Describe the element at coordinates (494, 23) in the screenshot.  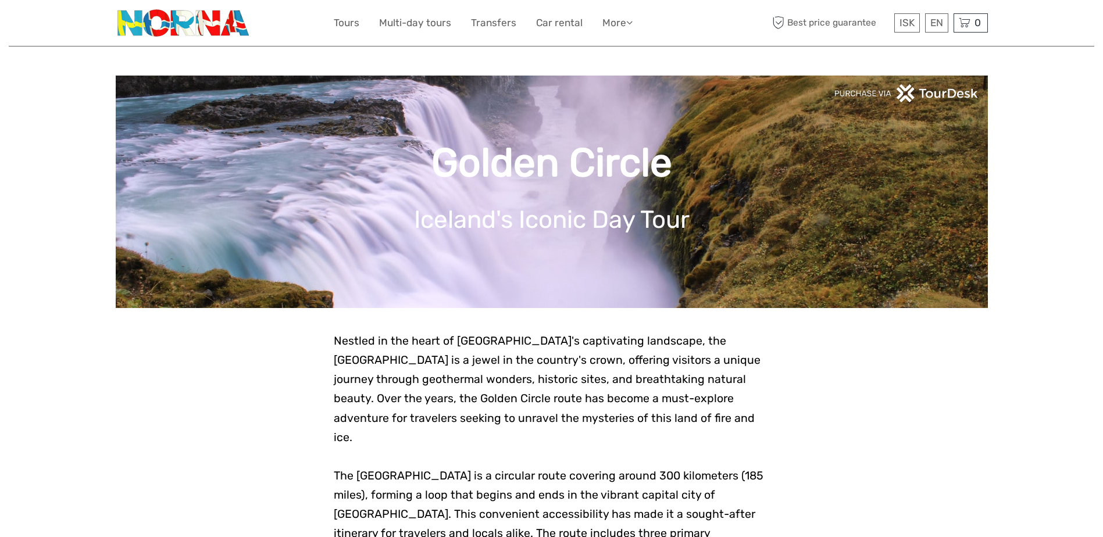
I see `a: Transfers` at that location.